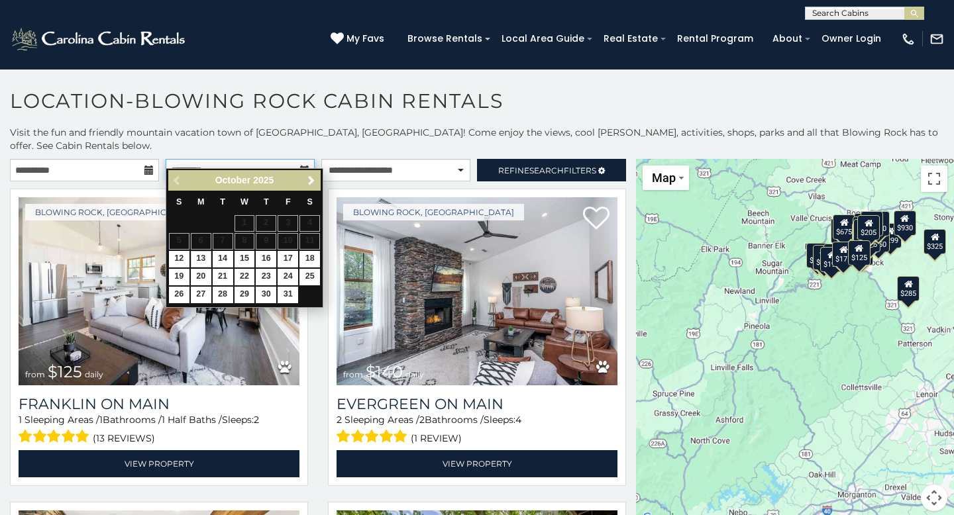  I want to click on button: Change map style, so click(666, 177).